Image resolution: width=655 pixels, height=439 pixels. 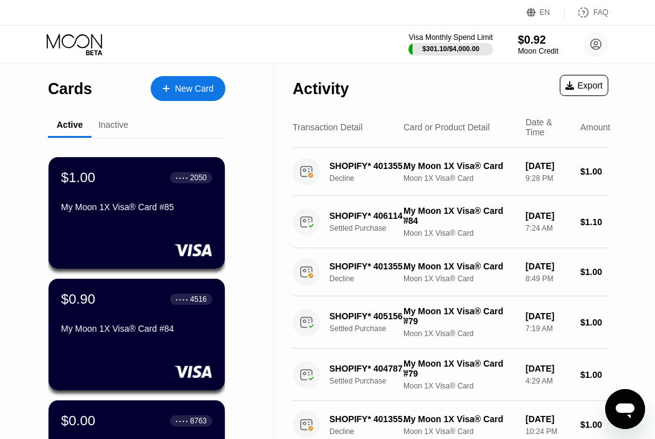 I want to click on div: $0.90● ● ● ●4516My Moon 1X Visa® Card #84, so click(x=136, y=334).